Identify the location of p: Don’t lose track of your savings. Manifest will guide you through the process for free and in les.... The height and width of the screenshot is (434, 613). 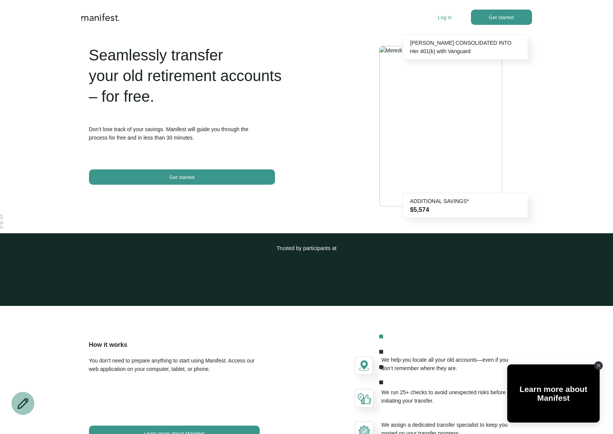
(187, 133).